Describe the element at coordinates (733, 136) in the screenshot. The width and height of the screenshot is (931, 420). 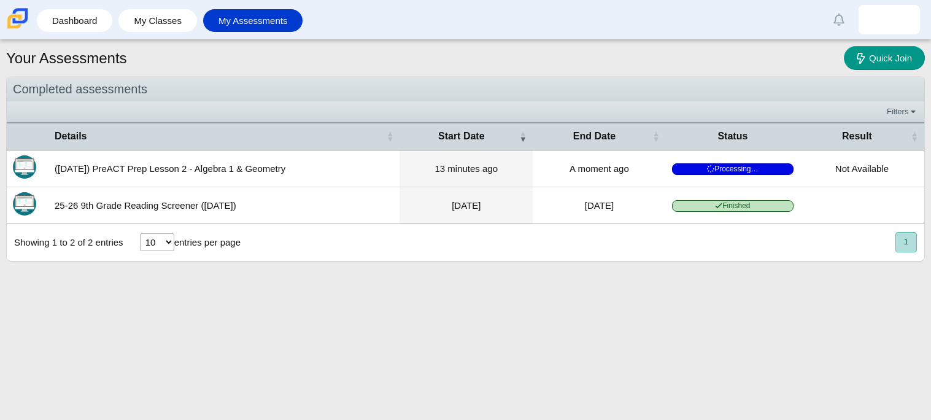
I see `span: Status` at that location.